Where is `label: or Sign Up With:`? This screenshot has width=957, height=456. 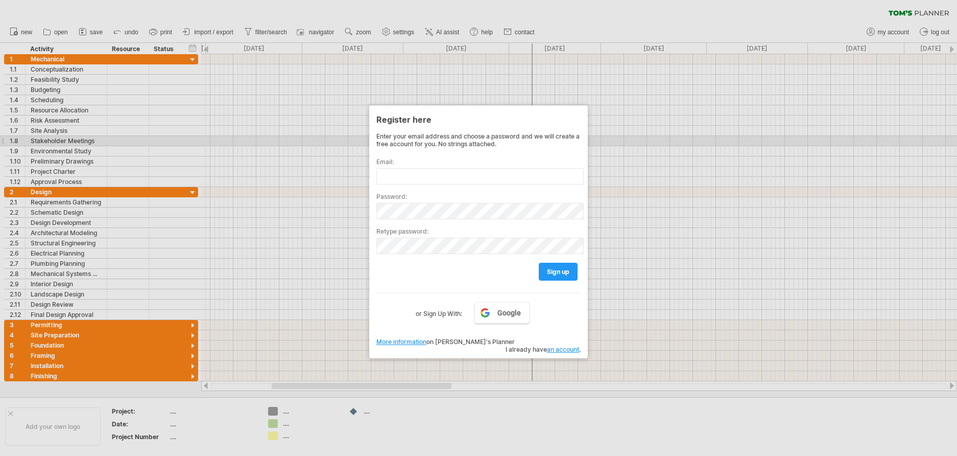 label: or Sign Up With: is located at coordinates (439, 311).